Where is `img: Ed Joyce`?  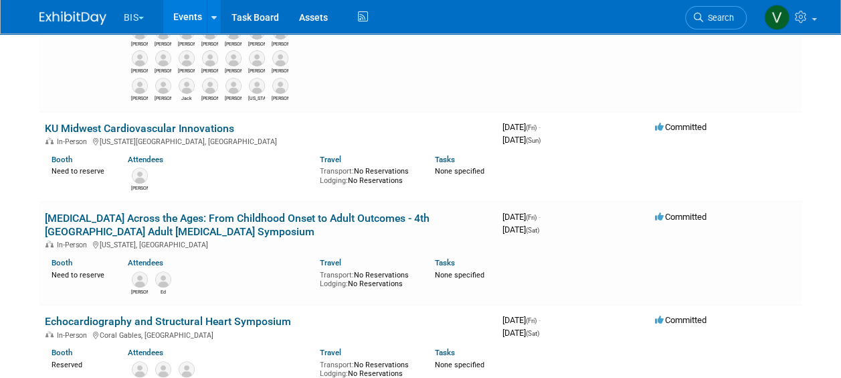 img: Ed Joyce is located at coordinates (163, 279).